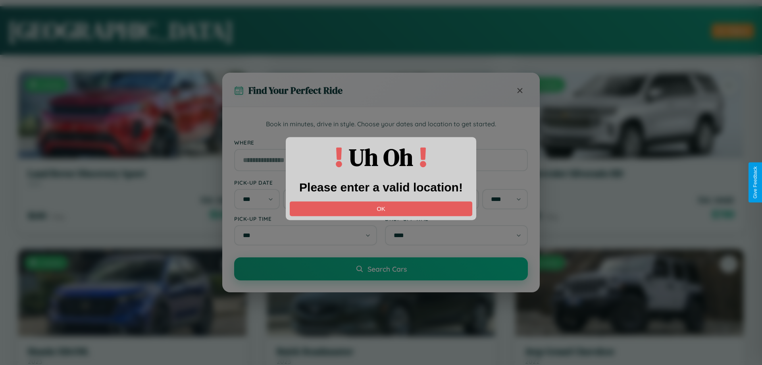  Describe the element at coordinates (305, 218) in the screenshot. I see `label: Pick-up Time` at that location.